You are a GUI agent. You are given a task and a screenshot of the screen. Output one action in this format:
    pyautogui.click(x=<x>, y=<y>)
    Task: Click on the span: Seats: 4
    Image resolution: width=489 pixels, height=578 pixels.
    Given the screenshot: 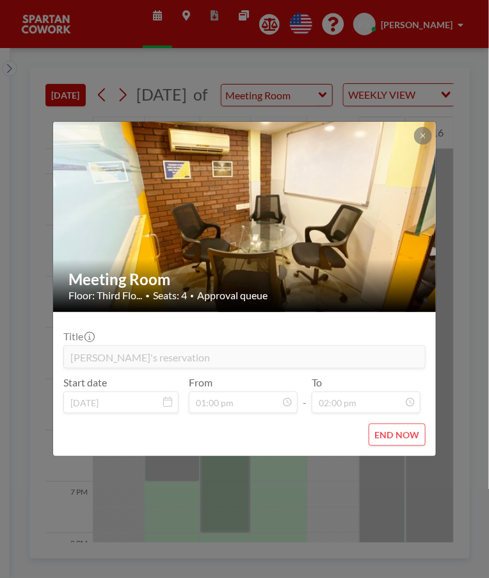 What is the action you would take?
    pyautogui.click(x=170, y=295)
    